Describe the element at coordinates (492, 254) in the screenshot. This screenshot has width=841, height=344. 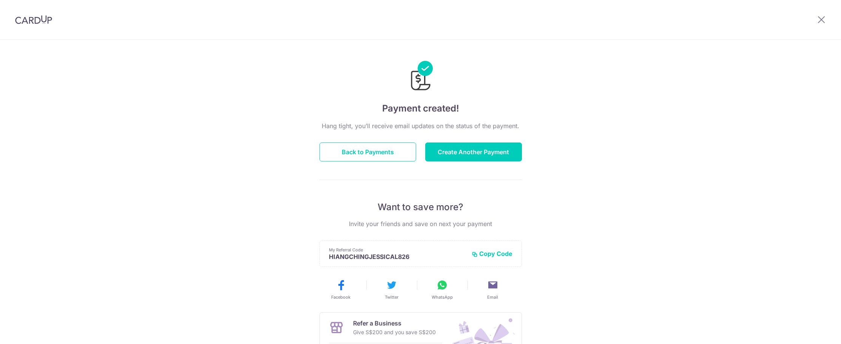
I see `button: Copy Code` at that location.